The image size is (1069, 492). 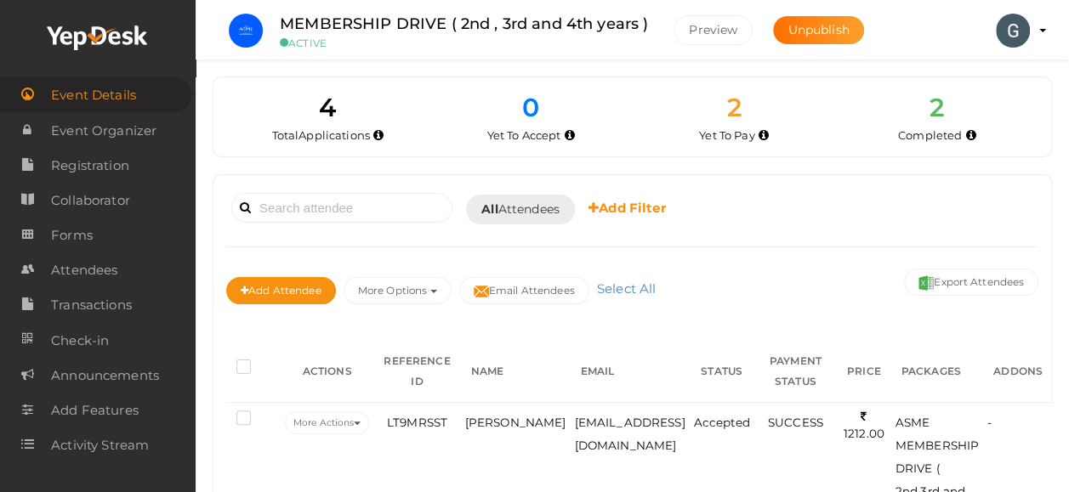 What do you see at coordinates (627, 208) in the screenshot?
I see `b: Add Filter` at bounding box center [627, 208].